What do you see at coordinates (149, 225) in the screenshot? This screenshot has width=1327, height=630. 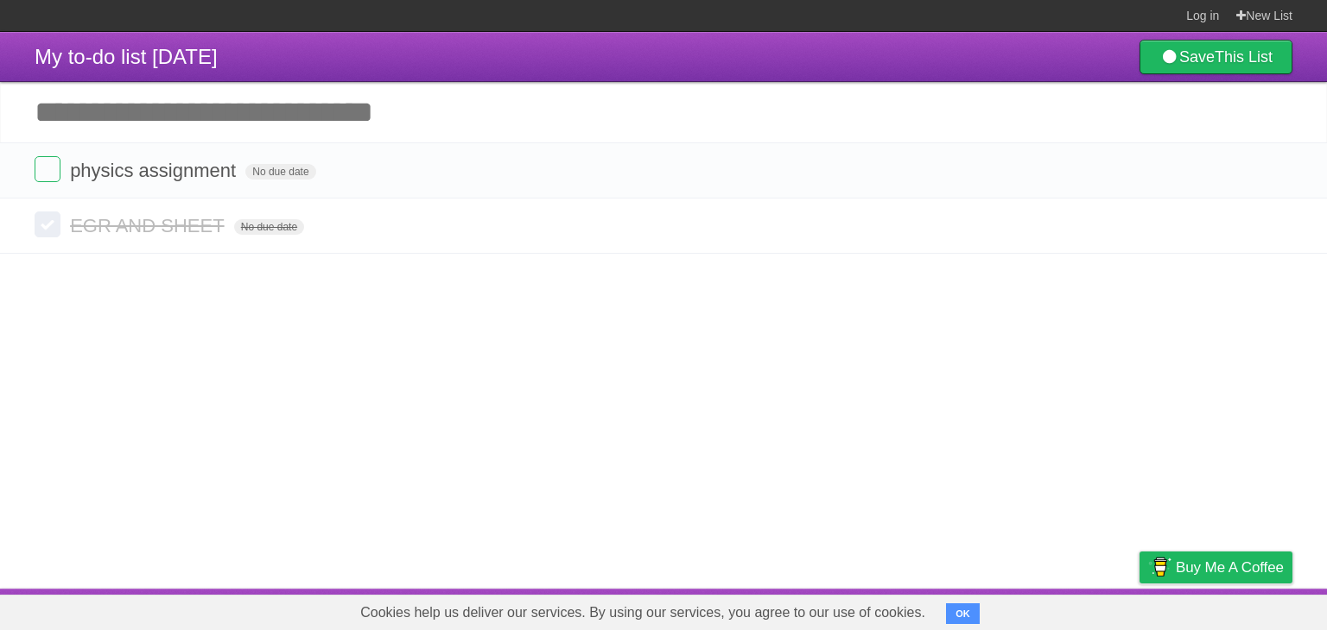 I see `span: EGR AND SHEET` at bounding box center [149, 225].